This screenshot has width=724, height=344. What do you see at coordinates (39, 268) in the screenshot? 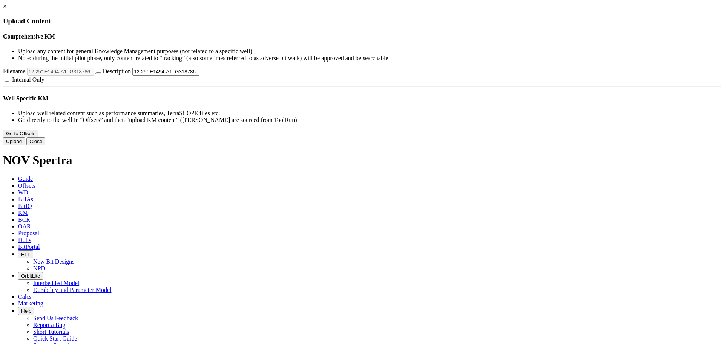
I see `a: NPD` at bounding box center [39, 268].